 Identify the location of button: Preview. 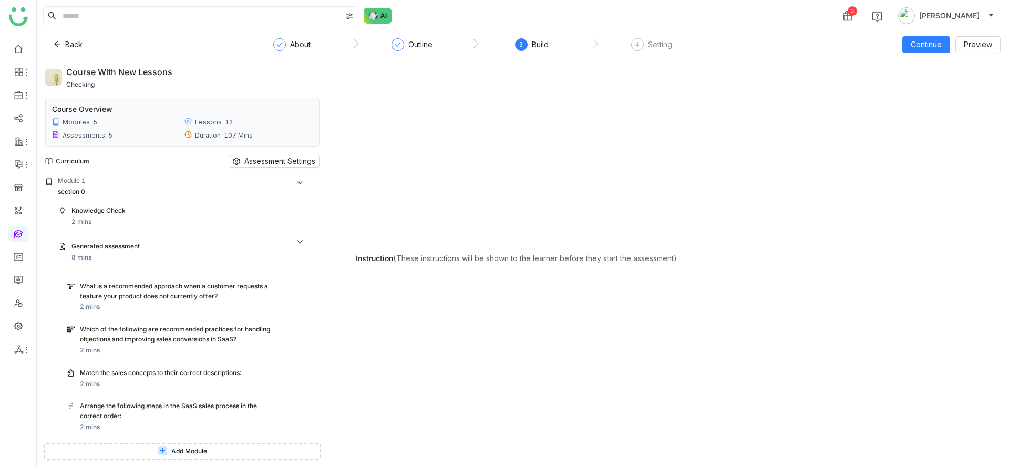
(978, 45).